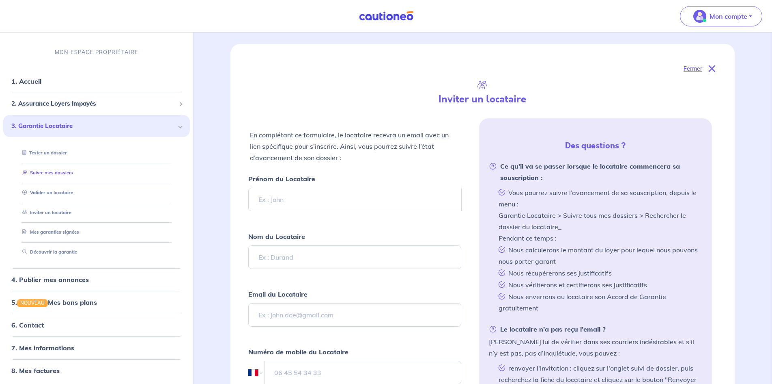  Describe the element at coordinates (45, 212) in the screenshot. I see `a: Inviter un locataire` at that location.